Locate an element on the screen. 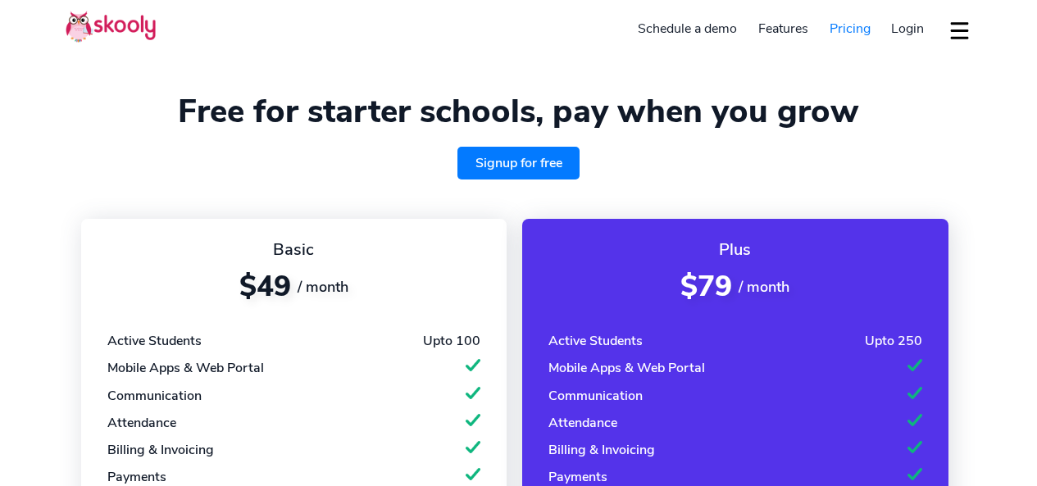 Image resolution: width=1037 pixels, height=486 pixels. div: Plus is located at coordinates (735, 249).